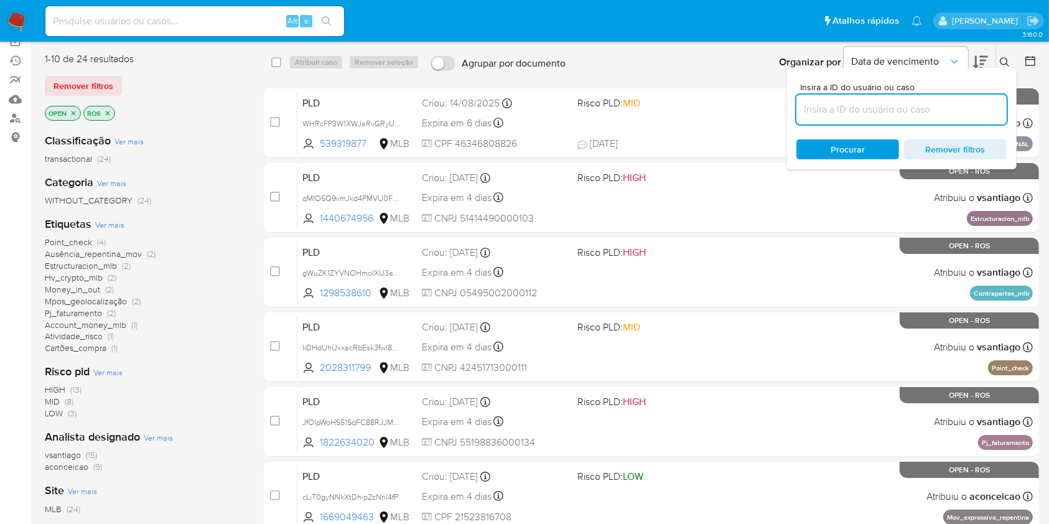 The image size is (1049, 524). I want to click on span: s, so click(306, 21).